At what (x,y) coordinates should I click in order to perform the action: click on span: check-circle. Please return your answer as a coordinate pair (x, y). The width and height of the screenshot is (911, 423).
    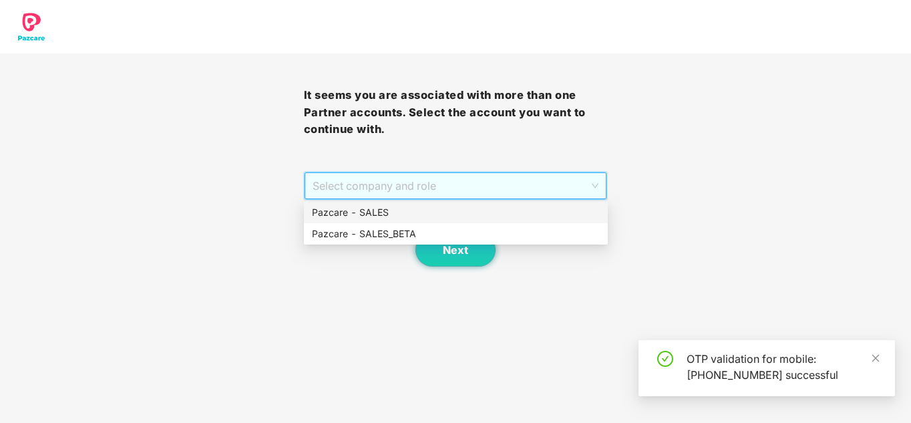
    Looking at the image, I should click on (665, 359).